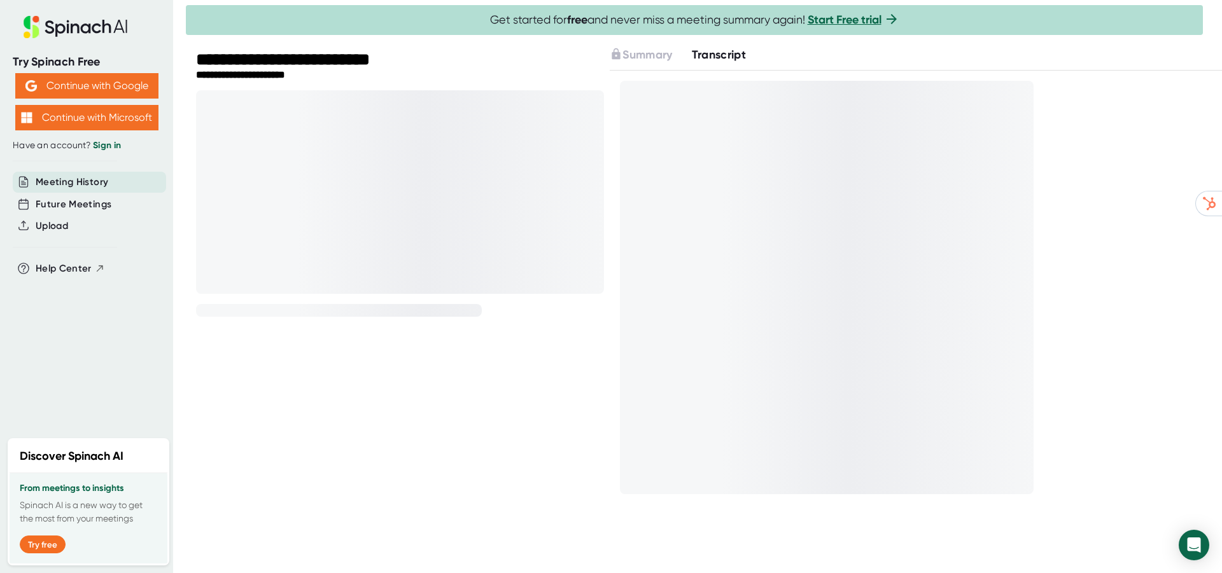  Describe the element at coordinates (87, 146) in the screenshot. I see `div: Have an account?` at that location.